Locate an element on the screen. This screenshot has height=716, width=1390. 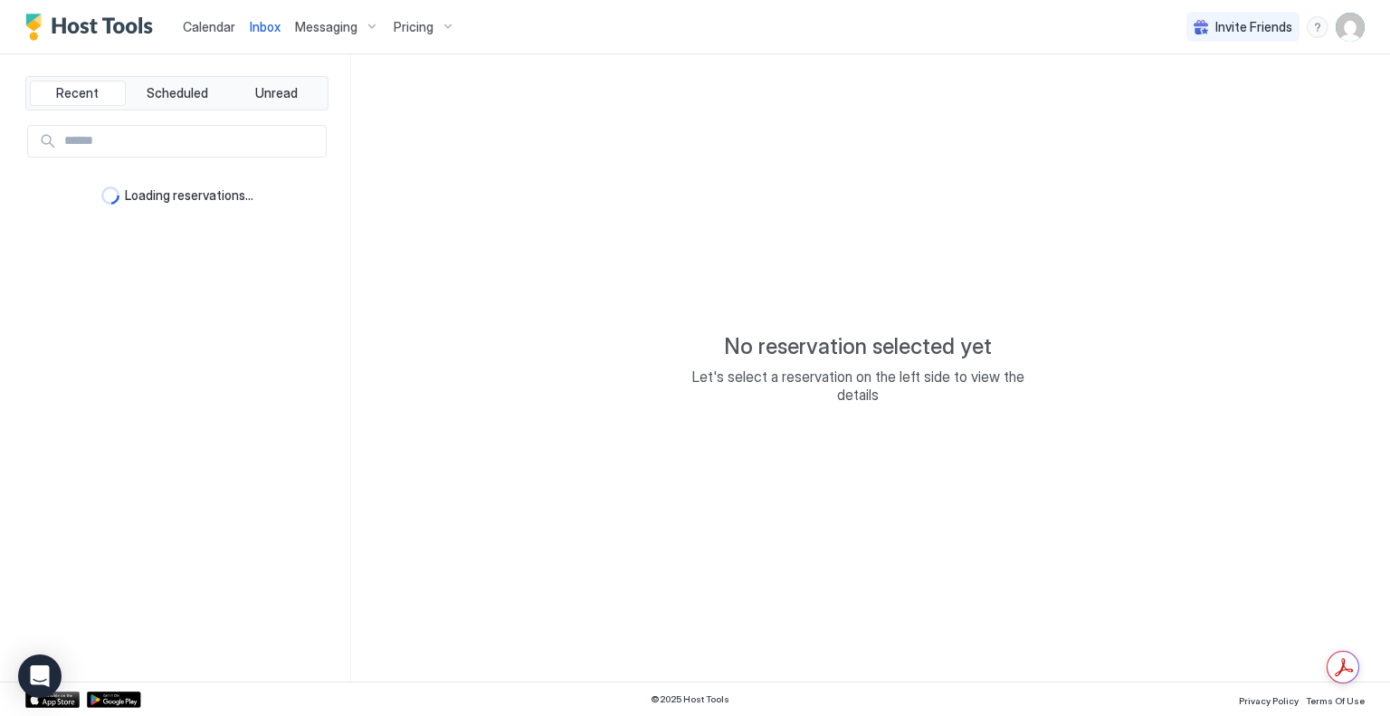
span: © 2025 Host Tools is located at coordinates (690, 699).